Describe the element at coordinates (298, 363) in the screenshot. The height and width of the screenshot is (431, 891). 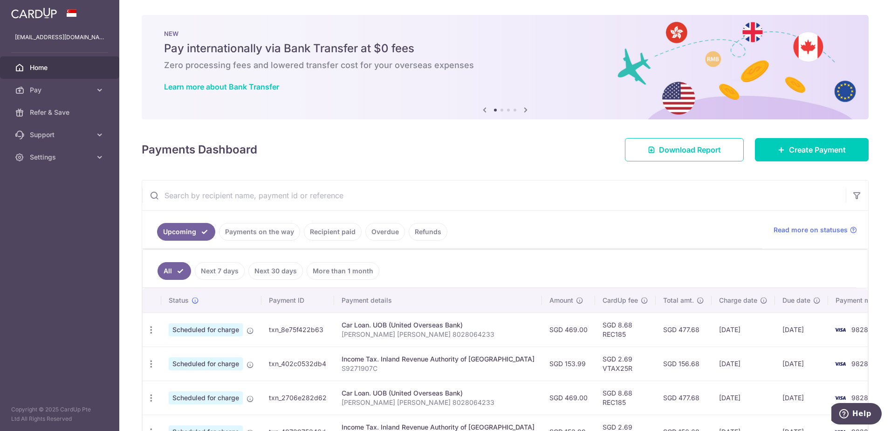
I see `td: txn_402c0532db4` at that location.